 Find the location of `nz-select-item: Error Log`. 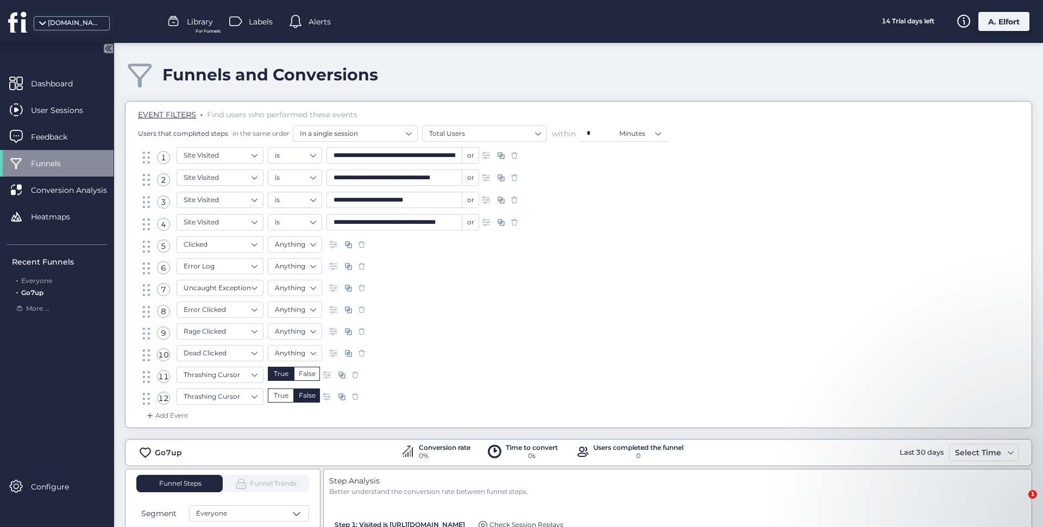

nz-select-item: Error Log is located at coordinates (220, 266).